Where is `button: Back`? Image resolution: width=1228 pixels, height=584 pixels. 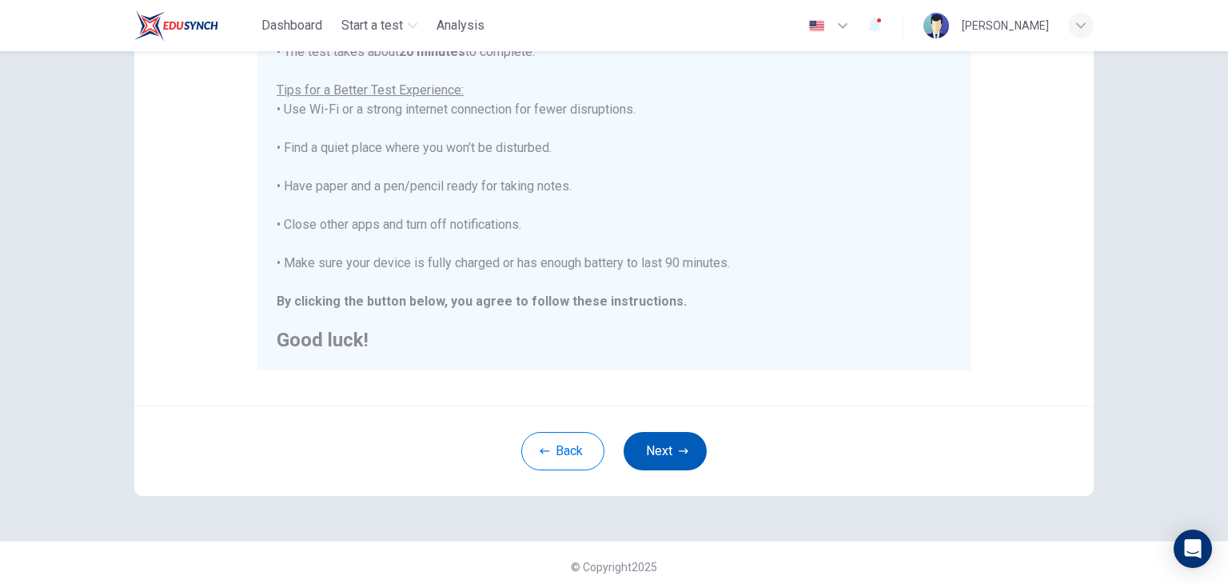 button: Back is located at coordinates (563, 451).